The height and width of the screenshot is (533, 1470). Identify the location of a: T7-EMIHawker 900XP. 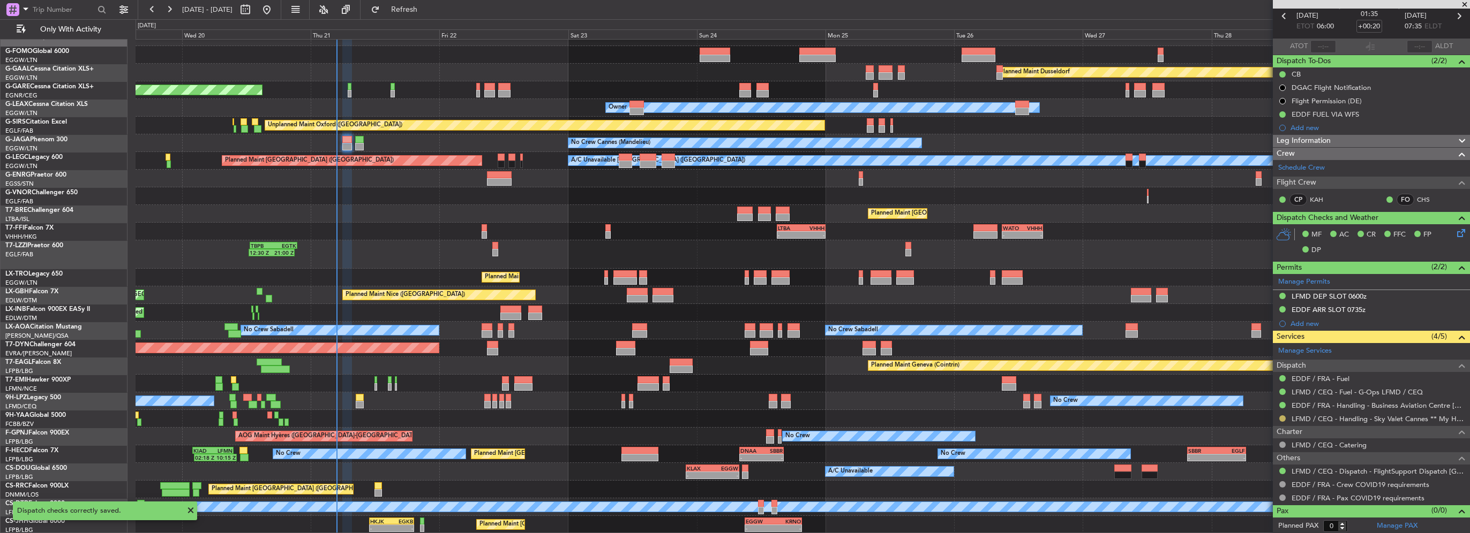
(38, 380).